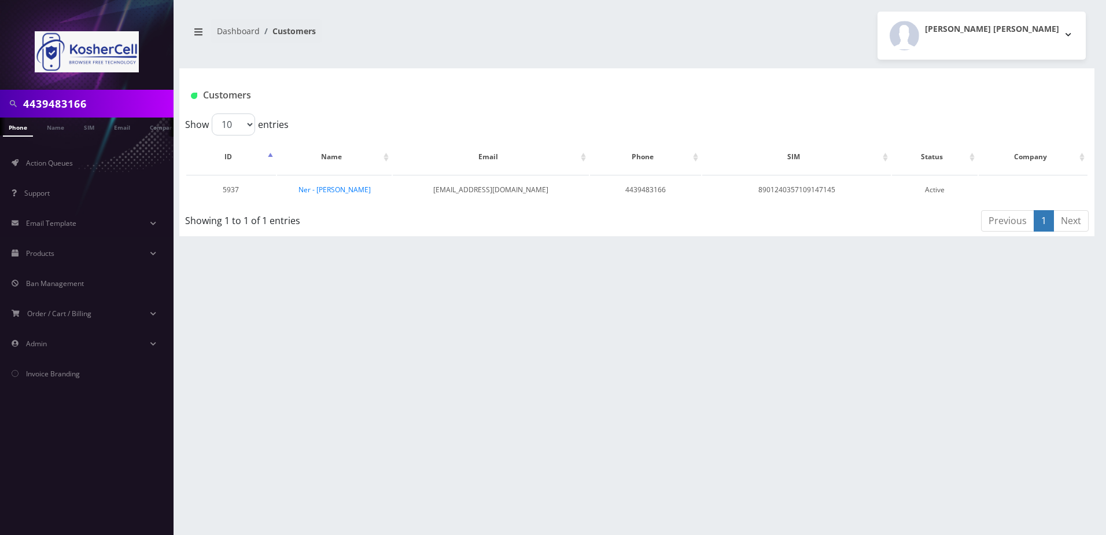  What do you see at coordinates (89, 126) in the screenshot?
I see `a: SIM` at bounding box center [89, 126].